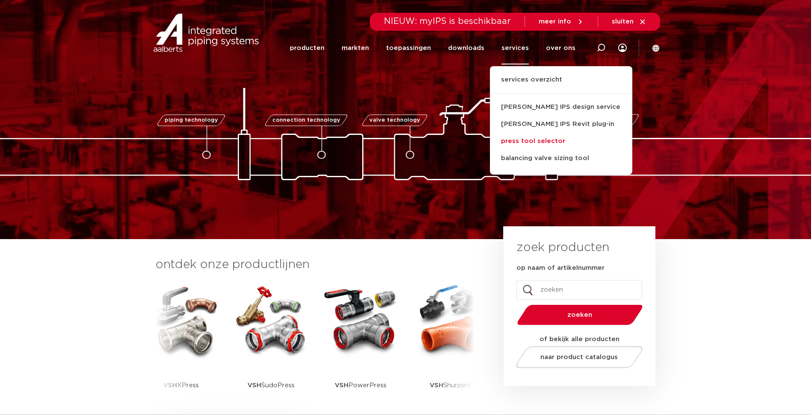 The width and height of the screenshot is (811, 415). Describe the element at coordinates (579, 357) in the screenshot. I see `a: naar product catalogus` at that location.